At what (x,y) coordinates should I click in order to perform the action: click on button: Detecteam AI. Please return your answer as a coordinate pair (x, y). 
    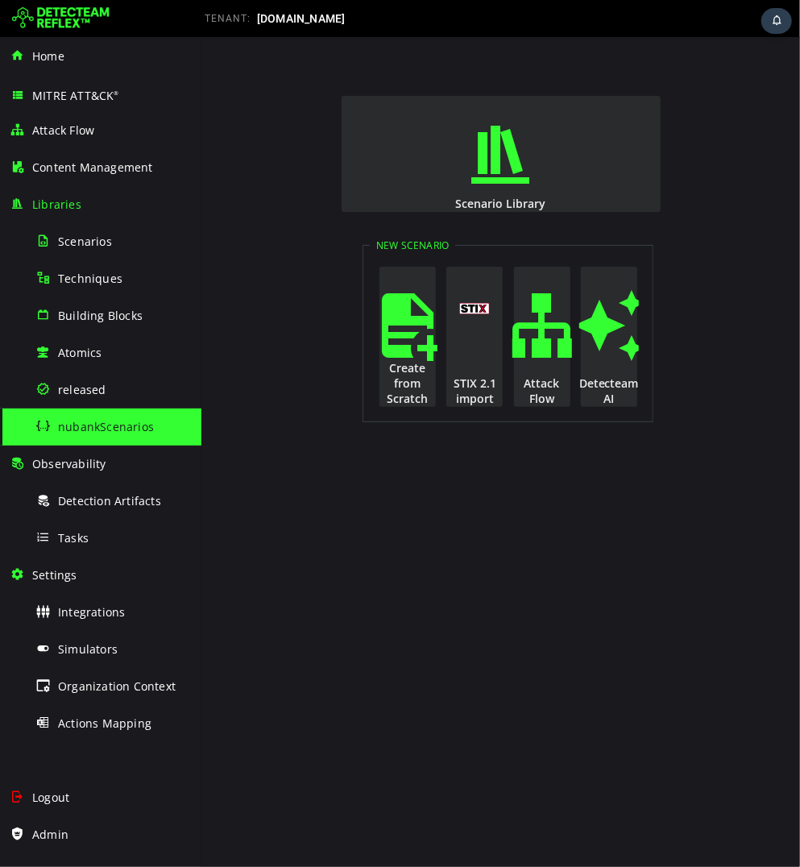
    Looking at the image, I should click on (408, 300).